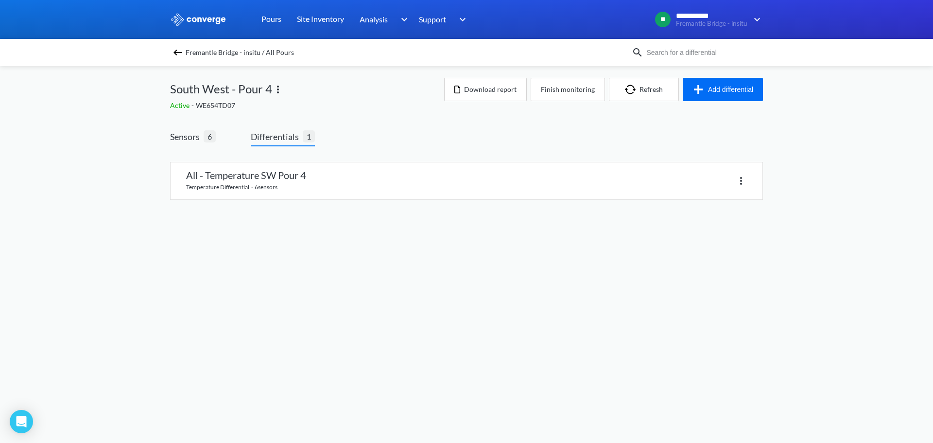 This screenshot has width=933, height=443. I want to click on span: Differentials, so click(277, 137).